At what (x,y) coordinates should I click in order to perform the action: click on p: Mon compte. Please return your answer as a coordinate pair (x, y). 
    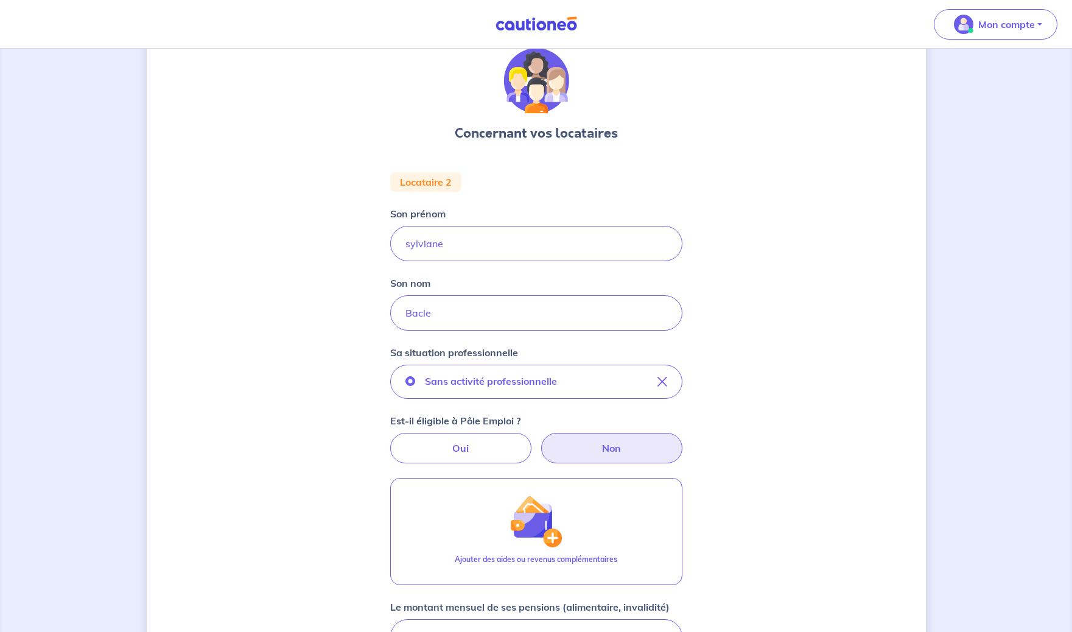
    Looking at the image, I should click on (1006, 24).